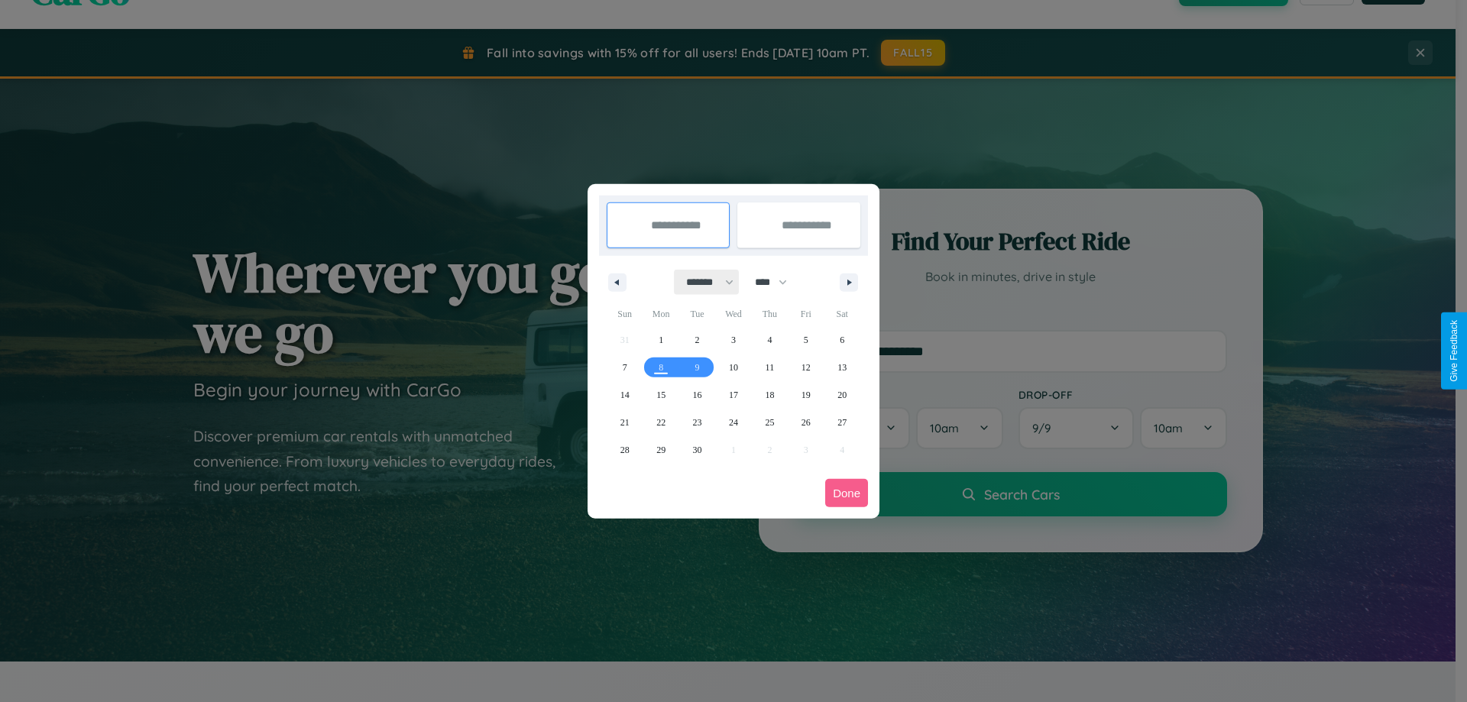 The height and width of the screenshot is (702, 1467). What do you see at coordinates (842, 314) in the screenshot?
I see `span: Sat` at bounding box center [842, 314].